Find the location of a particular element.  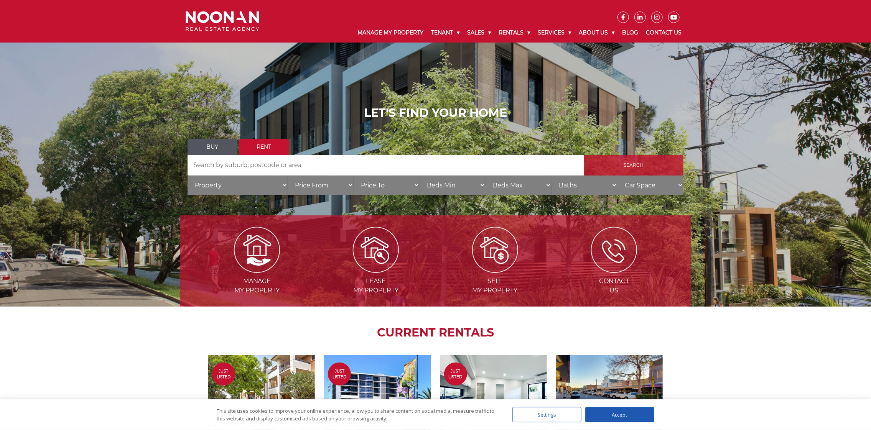

a: Sell my property Sellmy Property is located at coordinates (495, 270).